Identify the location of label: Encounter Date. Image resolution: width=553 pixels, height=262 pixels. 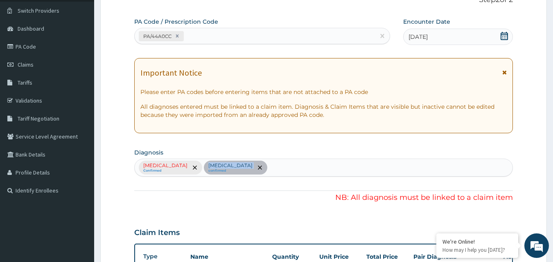
(427, 22).